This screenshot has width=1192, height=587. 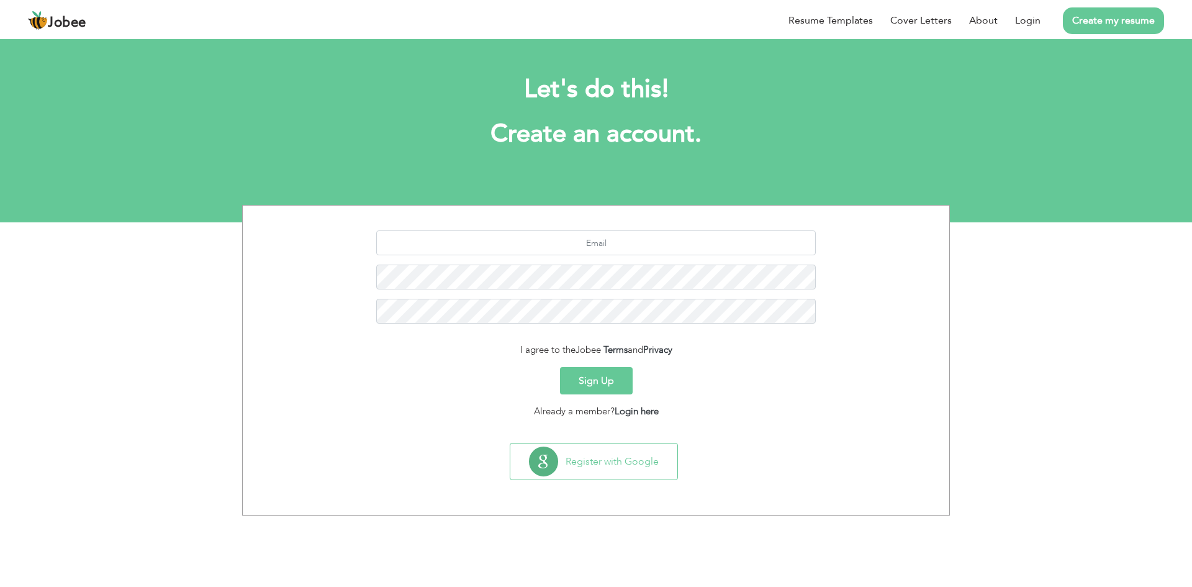 What do you see at coordinates (596, 411) in the screenshot?
I see `div: Already a member?` at bounding box center [596, 411].